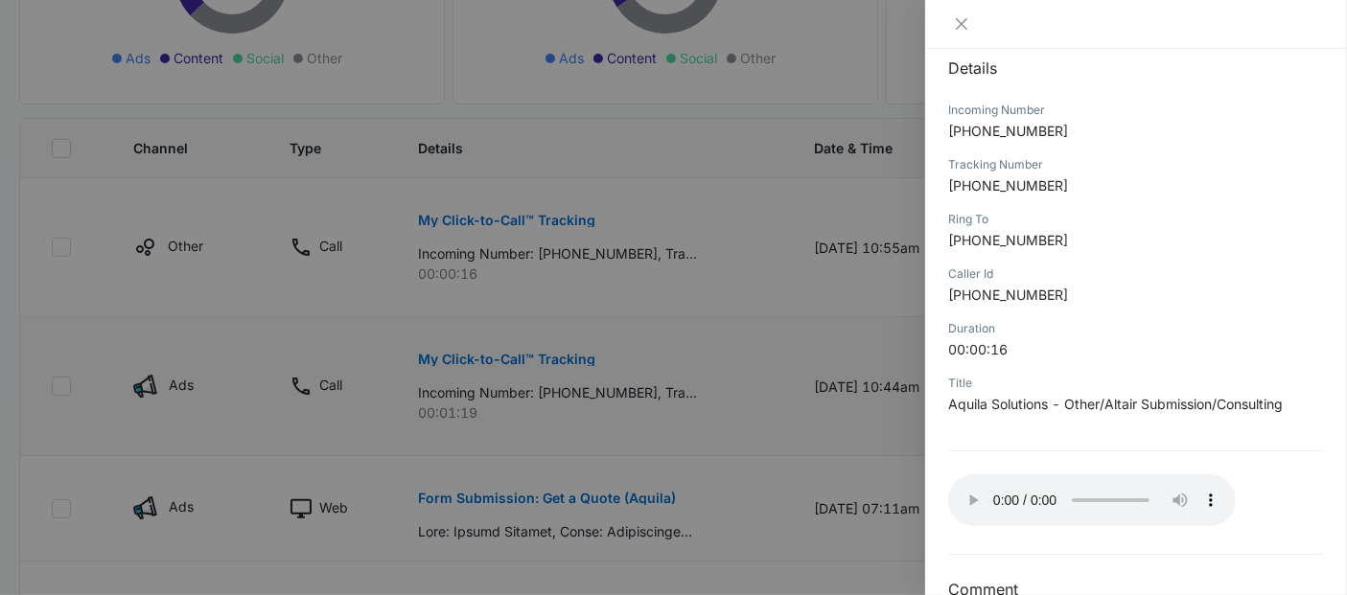 This screenshot has width=1347, height=595. Describe the element at coordinates (1136, 220) in the screenshot. I see `div: Ring To` at that location.